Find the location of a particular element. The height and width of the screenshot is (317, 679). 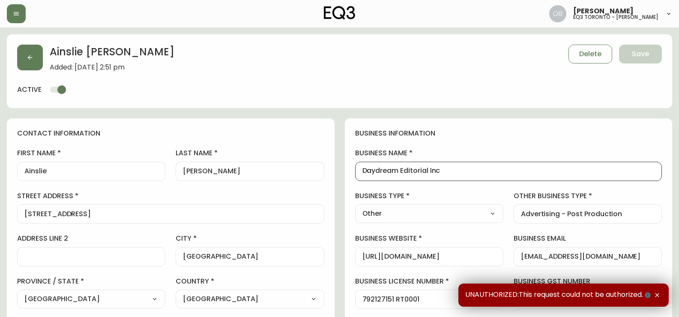

label: country is located at coordinates (250, 281).